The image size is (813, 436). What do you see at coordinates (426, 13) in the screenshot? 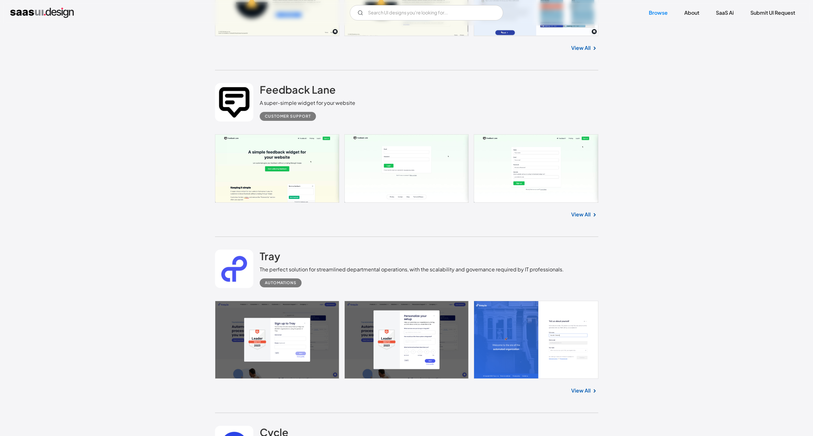
I see `input: Search UI designs you're looking for...` at bounding box center [426, 13].